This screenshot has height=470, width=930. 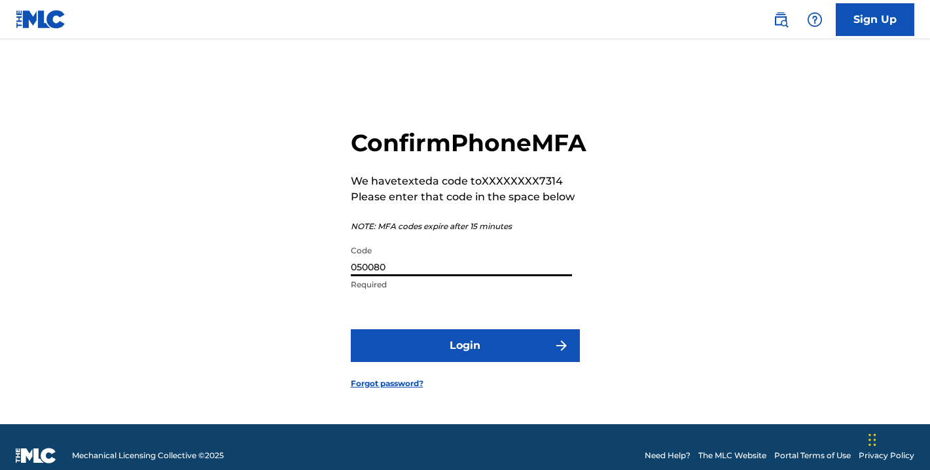 What do you see at coordinates (667, 455) in the screenshot?
I see `a: Need Help?` at bounding box center [667, 455].